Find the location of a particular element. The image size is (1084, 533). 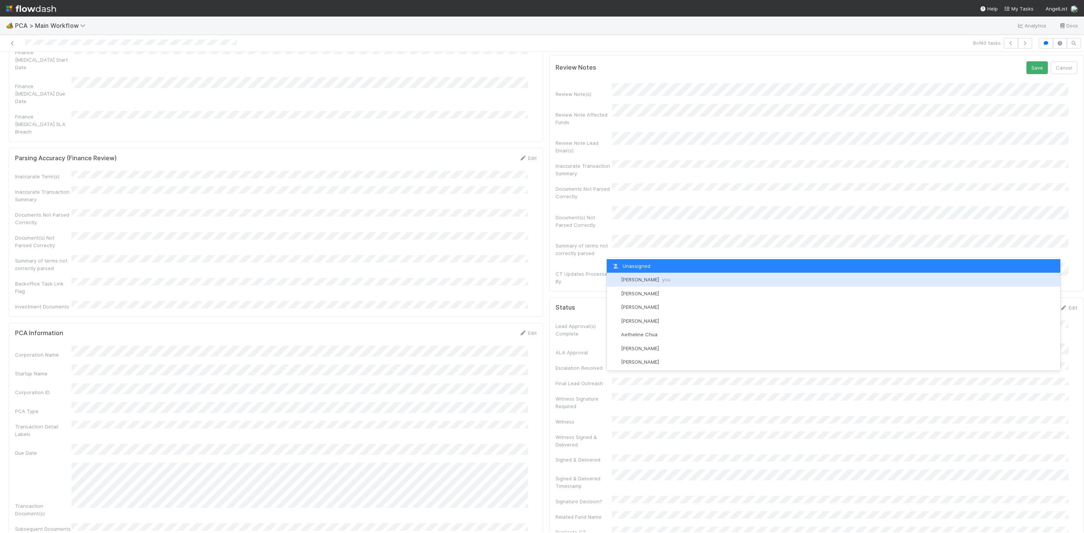

img: avatar_1d14498f-6309-4f08-8780-588779e5ce37.png is located at coordinates (615, 308).